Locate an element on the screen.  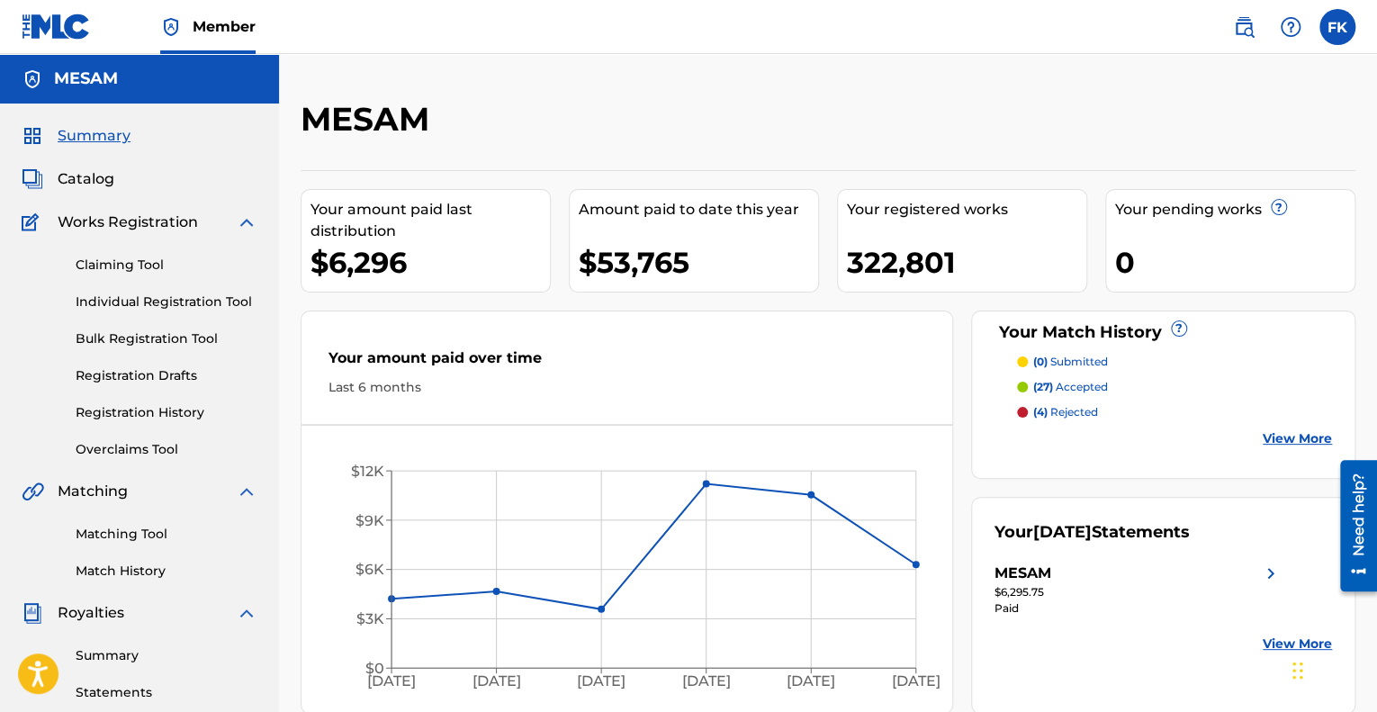
a: Public Search is located at coordinates (1244, 27).